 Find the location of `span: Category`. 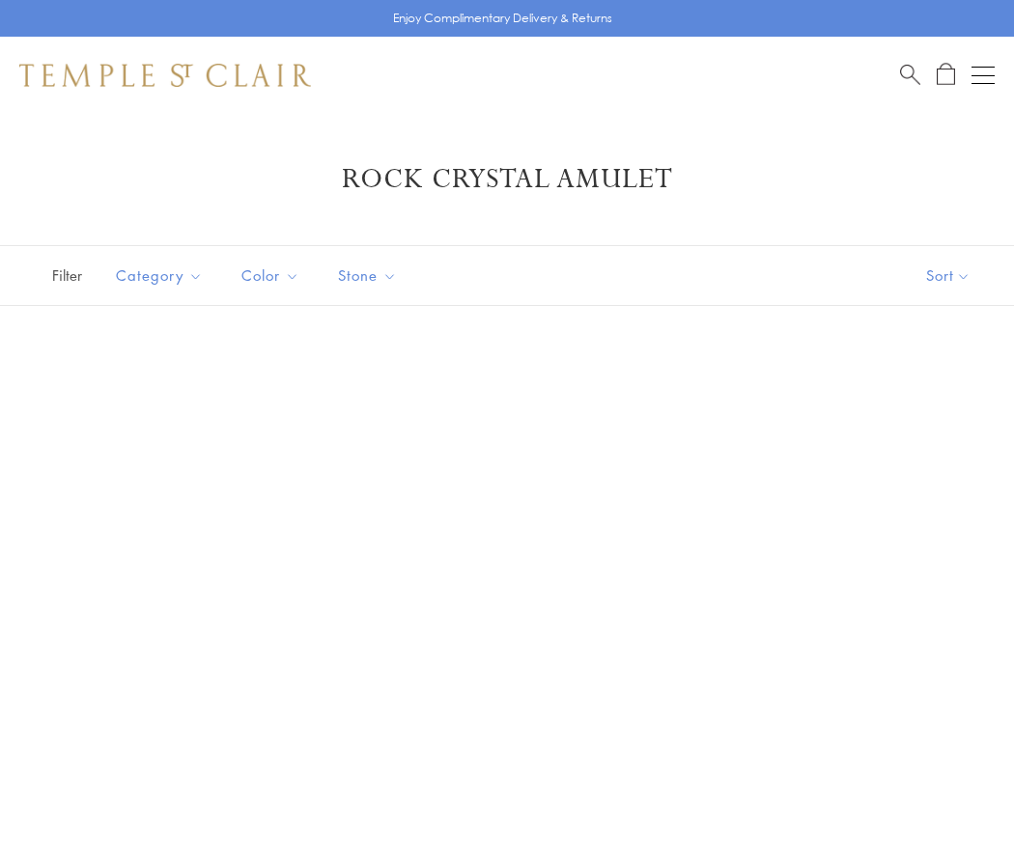

span: Category is located at coordinates (161, 275).